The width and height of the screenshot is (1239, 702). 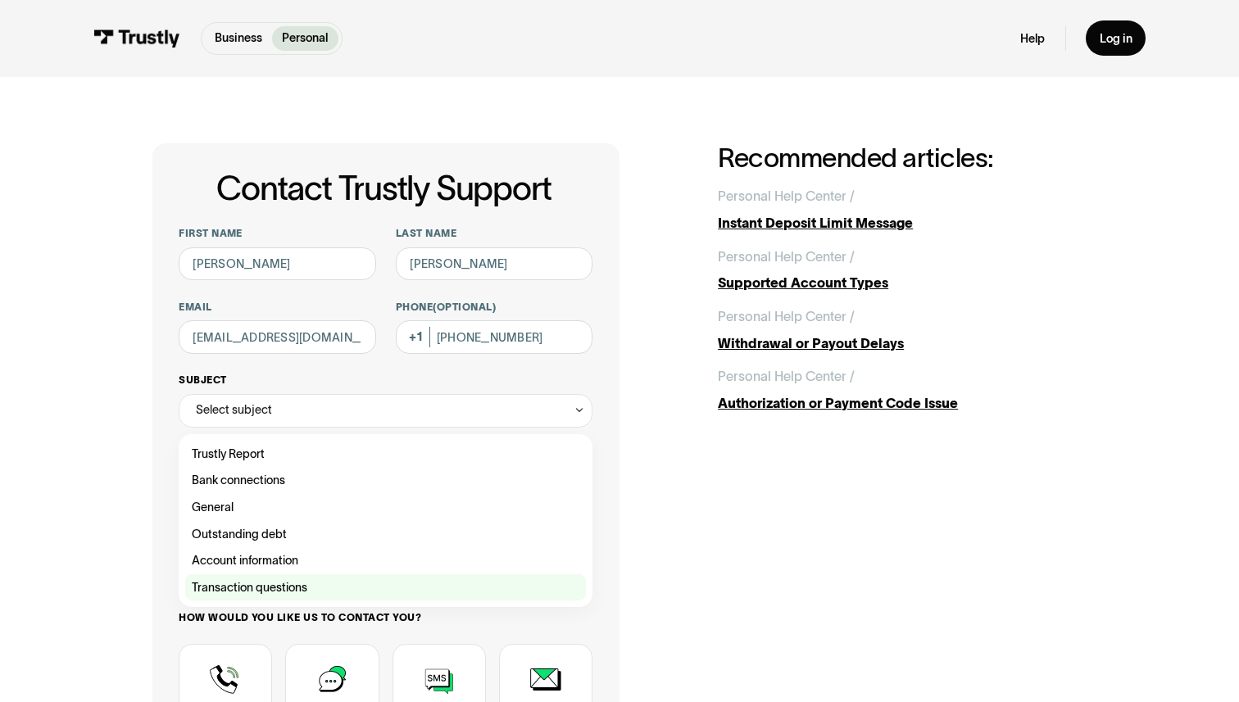 What do you see at coordinates (464, 306) in the screenshot?
I see `span: (Optional)` at bounding box center [464, 306].